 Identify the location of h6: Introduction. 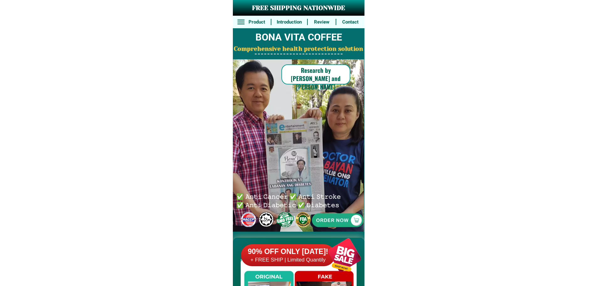
(289, 22).